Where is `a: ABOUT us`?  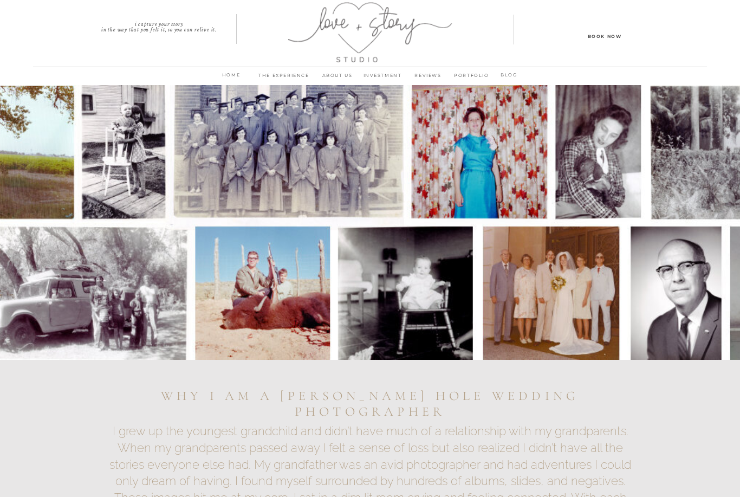
a: ABOUT us is located at coordinates (337, 79).